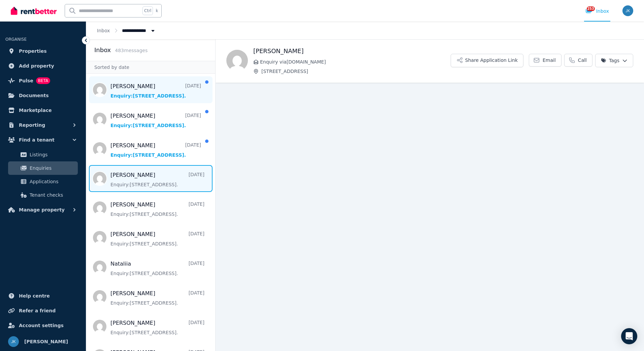 The width and height of the screenshot is (644, 351). What do you see at coordinates (34, 11) in the screenshot?
I see `img: RentBetter` at bounding box center [34, 11].